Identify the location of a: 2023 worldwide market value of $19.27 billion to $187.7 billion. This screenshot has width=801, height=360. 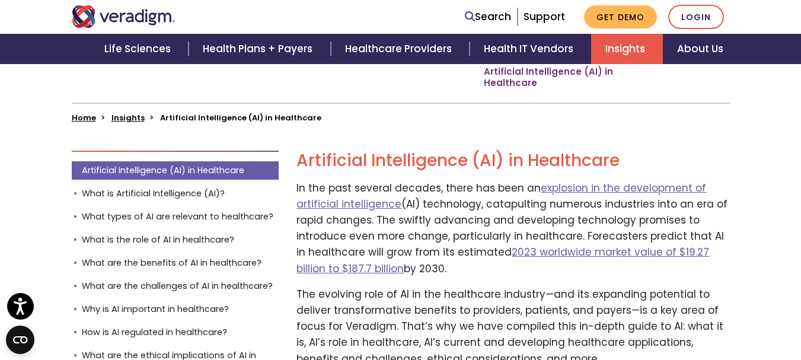
(503, 260).